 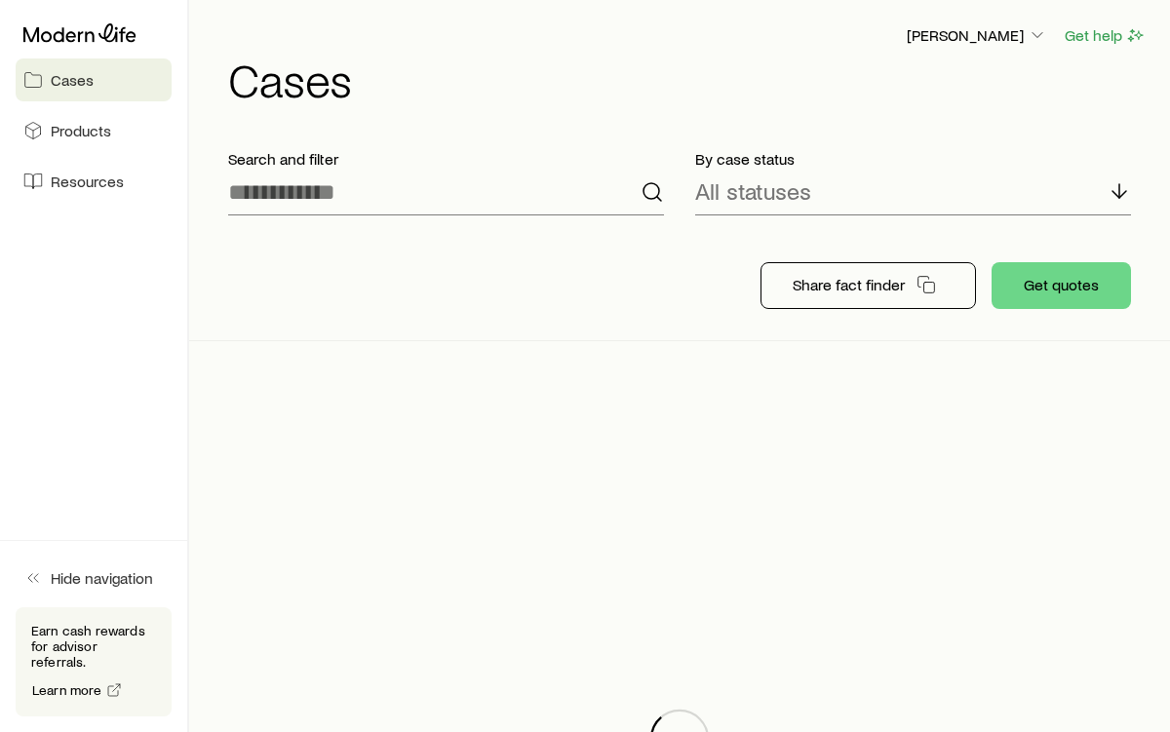 I want to click on p: All statuses, so click(x=752, y=191).